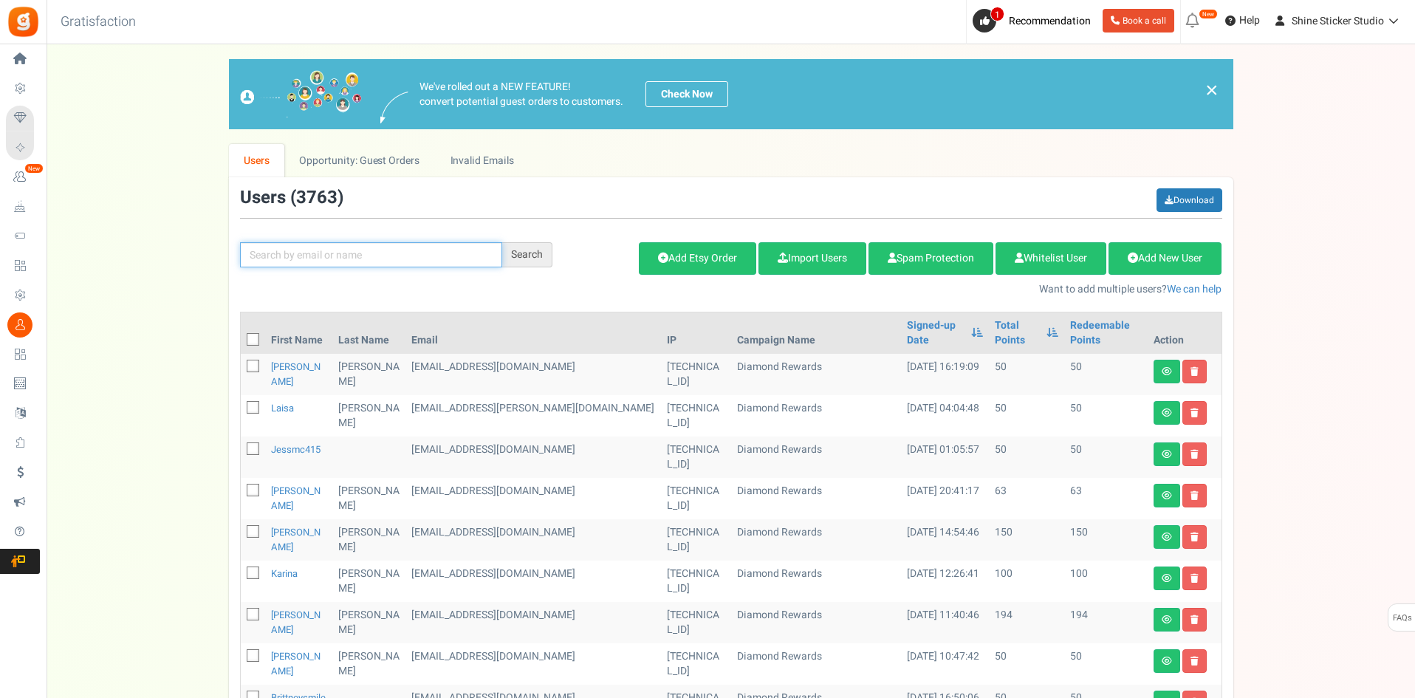 This screenshot has height=698, width=1415. Describe the element at coordinates (1138, 21) in the screenshot. I see `a: Book a call` at that location.